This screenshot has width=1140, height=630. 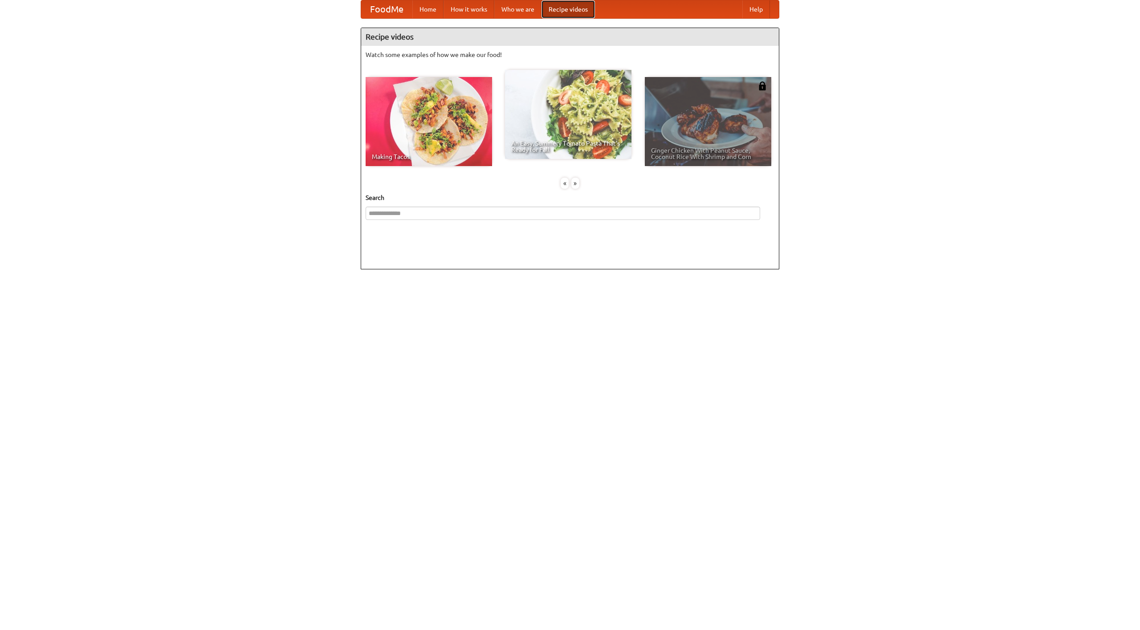 I want to click on h5: Search, so click(x=570, y=198).